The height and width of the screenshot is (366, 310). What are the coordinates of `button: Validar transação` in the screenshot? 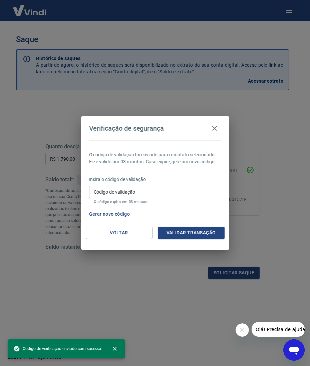 It's located at (191, 233).